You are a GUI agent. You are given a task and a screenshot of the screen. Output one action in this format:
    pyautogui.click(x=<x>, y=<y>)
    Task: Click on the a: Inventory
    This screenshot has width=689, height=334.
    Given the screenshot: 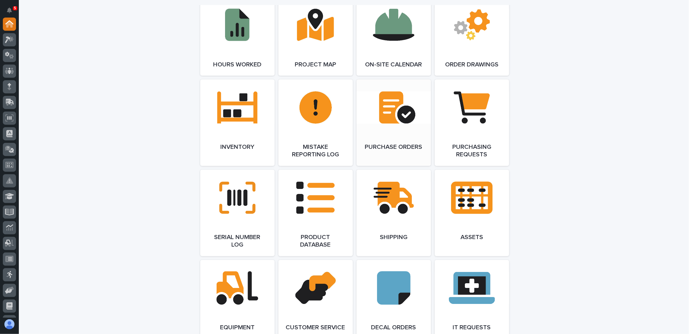 What is the action you would take?
    pyautogui.click(x=237, y=123)
    